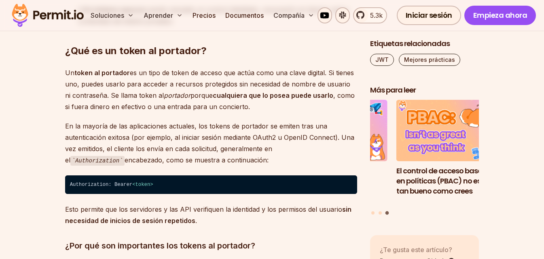 This screenshot has height=259, width=544. I want to click on a: JWT, so click(382, 60).